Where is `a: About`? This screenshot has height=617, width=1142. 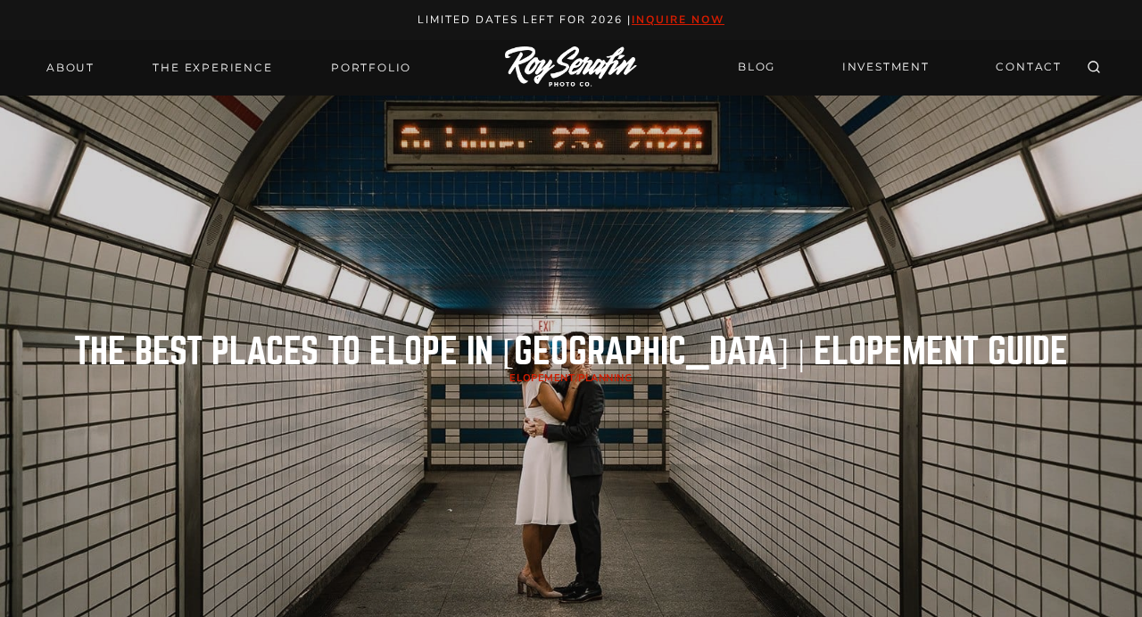 a: About is located at coordinates (70, 68).